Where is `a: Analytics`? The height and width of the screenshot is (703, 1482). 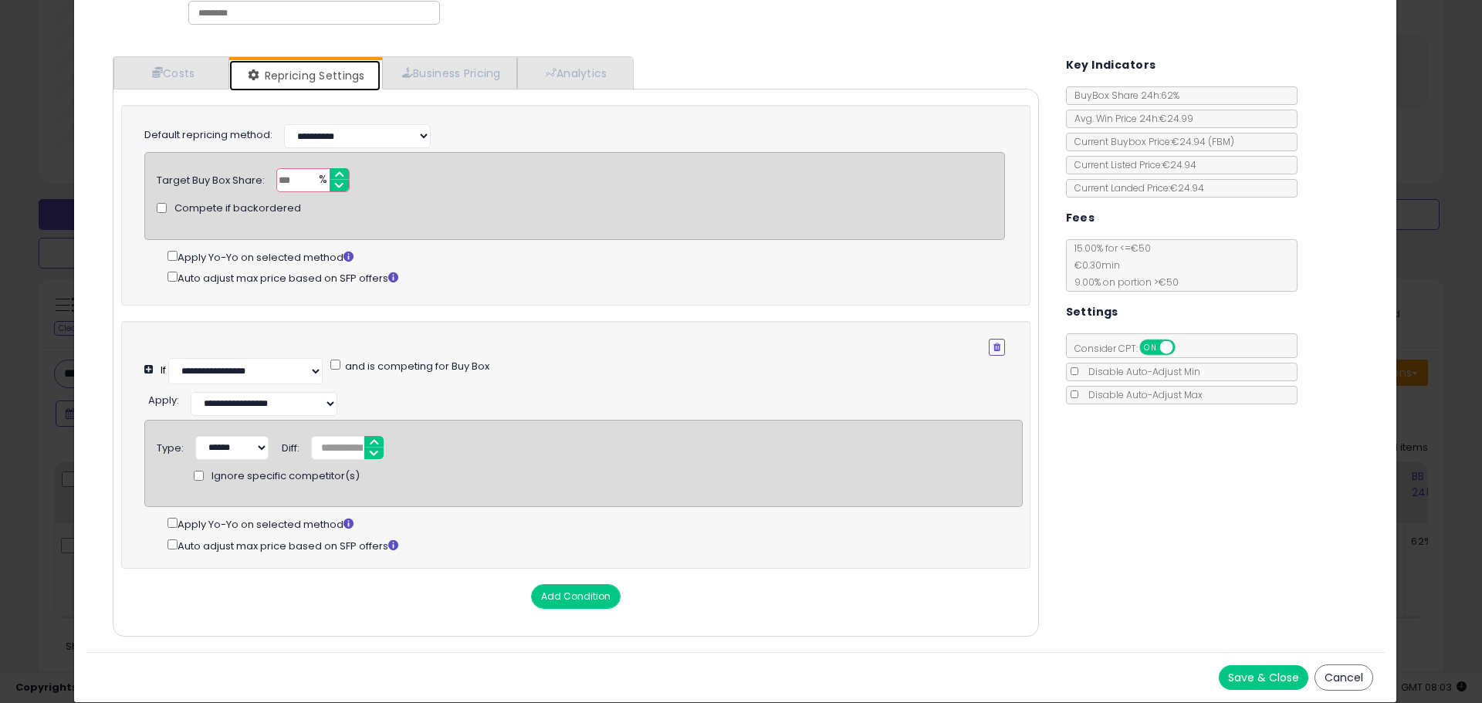
a: Analytics is located at coordinates (574, 73).